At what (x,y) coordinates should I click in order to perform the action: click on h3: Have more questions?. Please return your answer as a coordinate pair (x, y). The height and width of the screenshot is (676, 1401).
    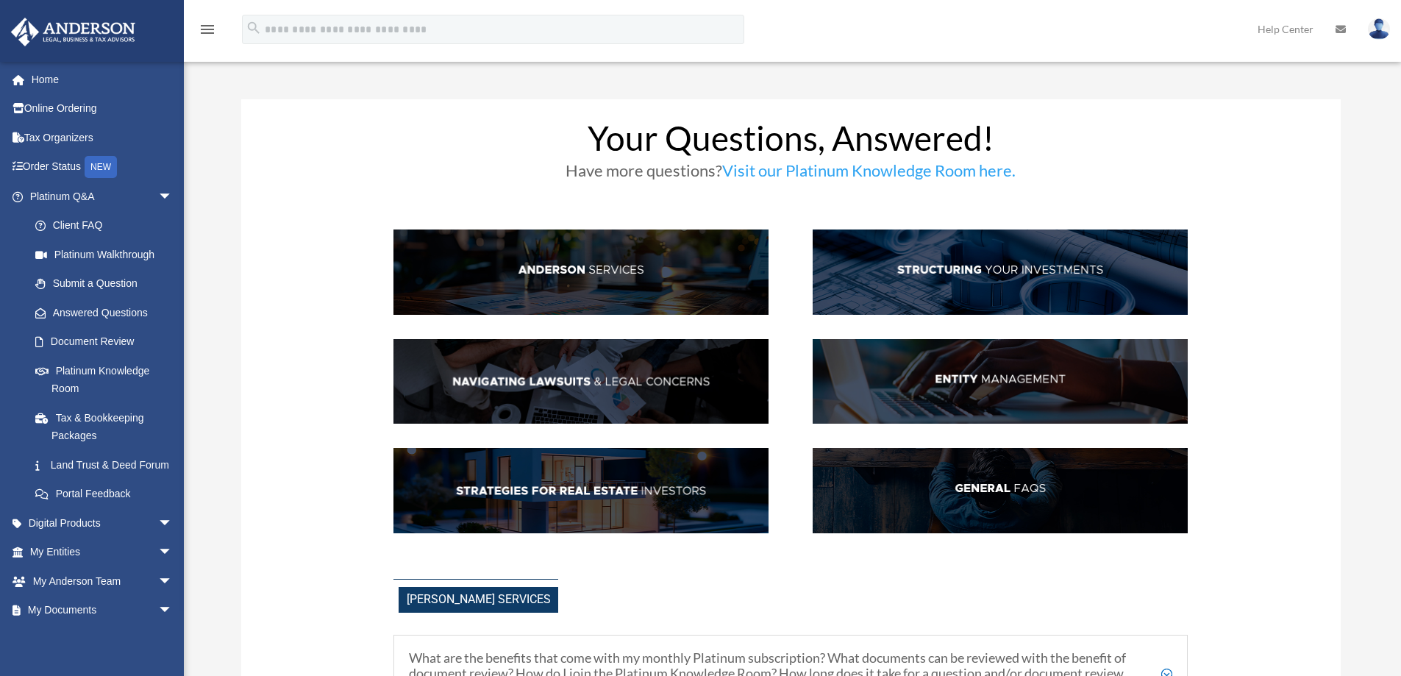
    Looking at the image, I should click on (790, 174).